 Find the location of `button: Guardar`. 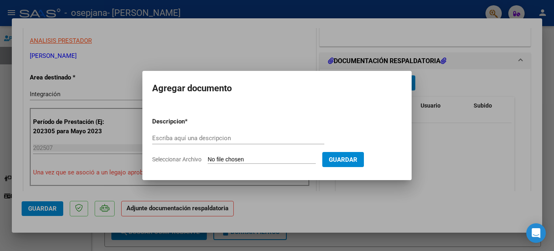

button: Guardar is located at coordinates (343, 159).